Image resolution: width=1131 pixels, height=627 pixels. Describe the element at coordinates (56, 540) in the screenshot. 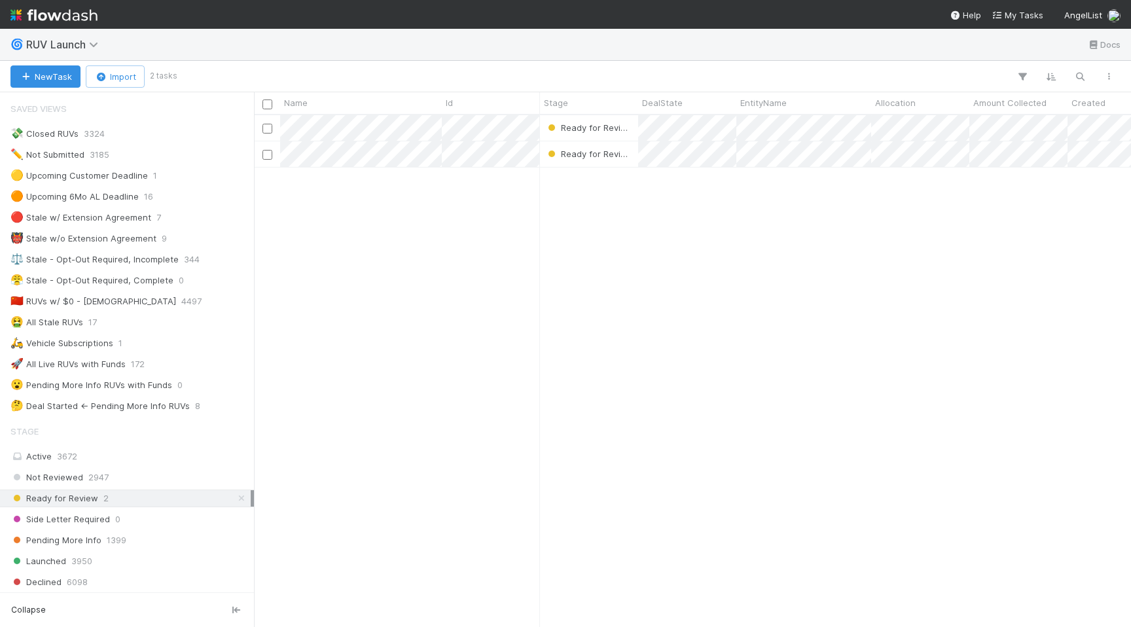

I see `span: Pending More Info` at that location.